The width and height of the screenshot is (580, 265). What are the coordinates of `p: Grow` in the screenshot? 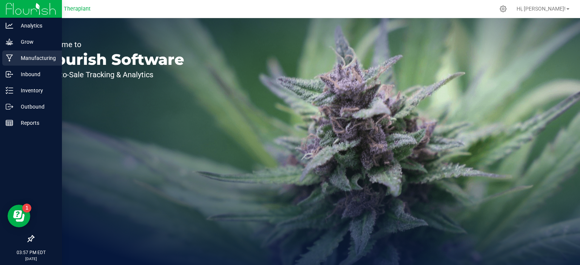 It's located at (36, 42).